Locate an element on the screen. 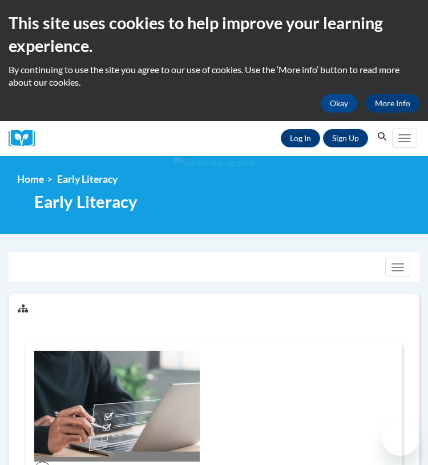  a: More Info is located at coordinates (393, 103).